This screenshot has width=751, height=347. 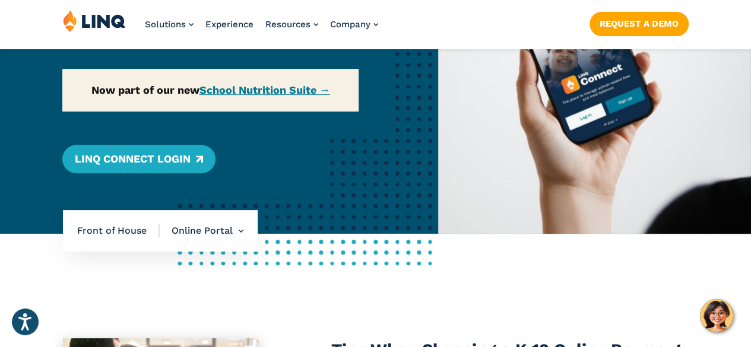 I want to click on a: Request a Demo, so click(x=639, y=24).